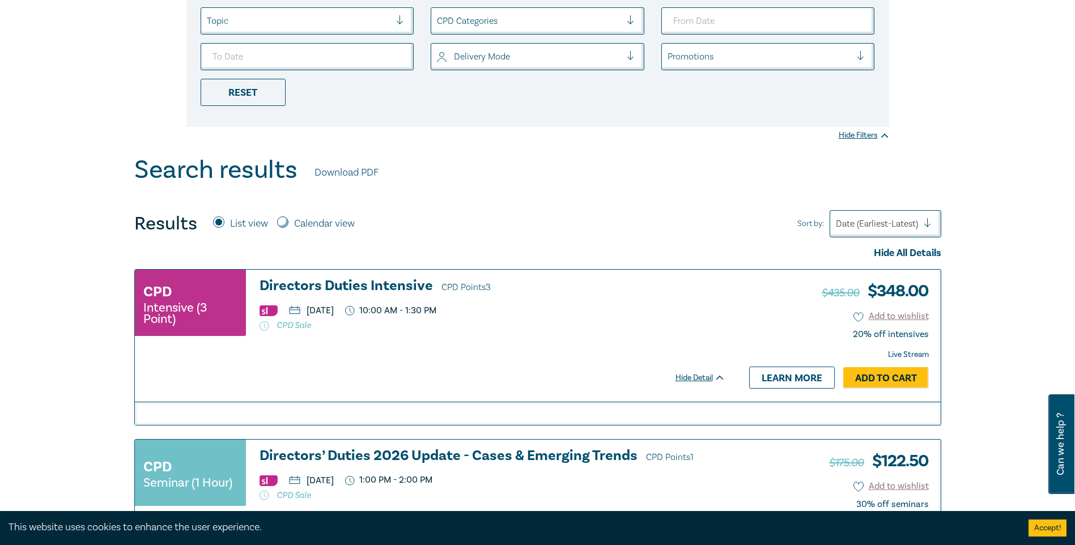  What do you see at coordinates (492, 457) in the screenshot?
I see `h3: Directors’ Duties 2026 Update - Cases & Emerging Trends` at bounding box center [492, 457].